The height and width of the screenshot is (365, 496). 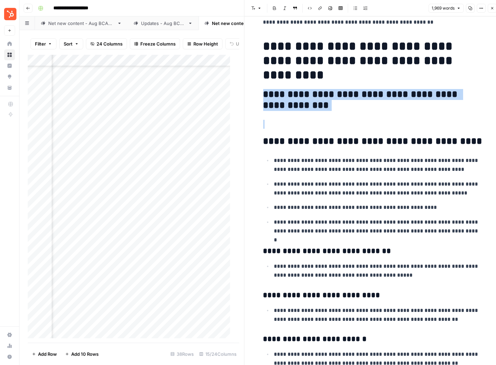 I want to click on button: Sort, so click(x=71, y=44).